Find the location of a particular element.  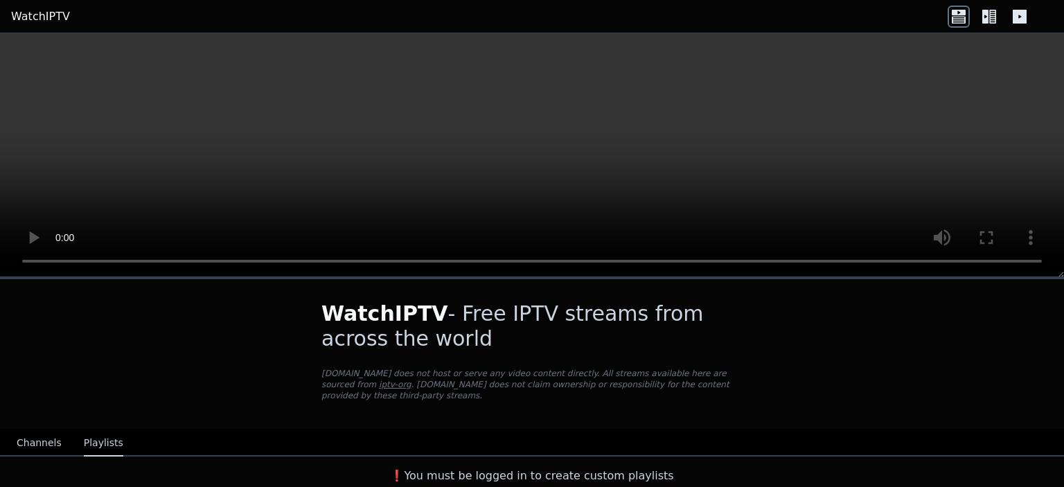

button: Channels is located at coordinates (39, 443).